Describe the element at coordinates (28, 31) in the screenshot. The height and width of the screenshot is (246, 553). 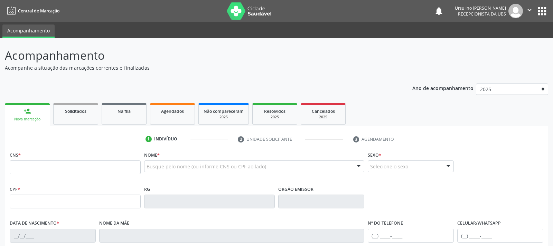
I see `a: Acompanhamento` at that location.